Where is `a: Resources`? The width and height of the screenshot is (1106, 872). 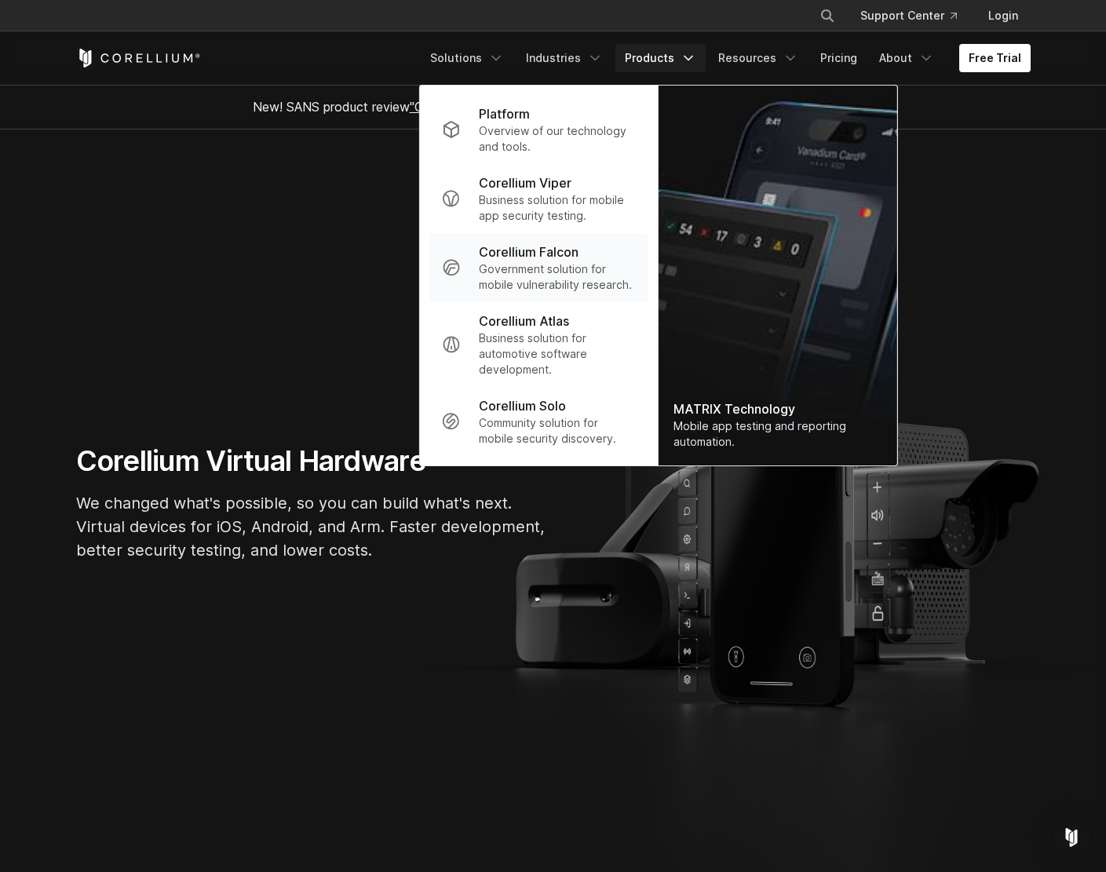
a: Resources is located at coordinates (759, 58).